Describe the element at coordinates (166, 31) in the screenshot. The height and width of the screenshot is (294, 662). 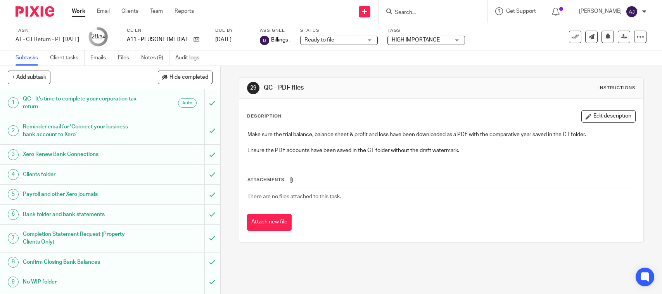
I see `label: Client` at that location.